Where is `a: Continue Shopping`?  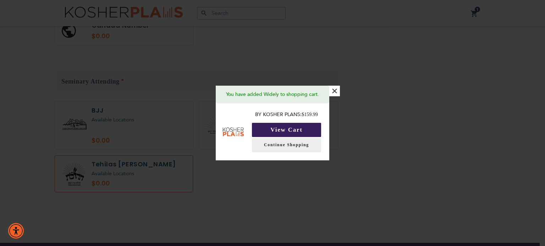
a: Continue Shopping is located at coordinates (286, 145).